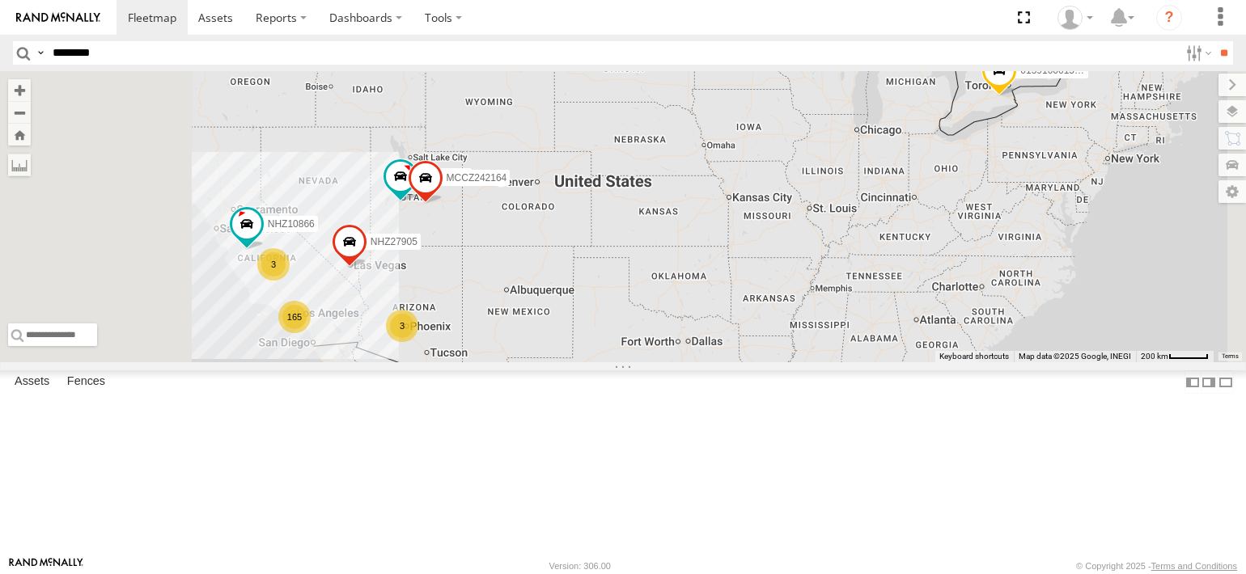  What do you see at coordinates (40, 53) in the screenshot?
I see `label: Search Query` at bounding box center [40, 53].